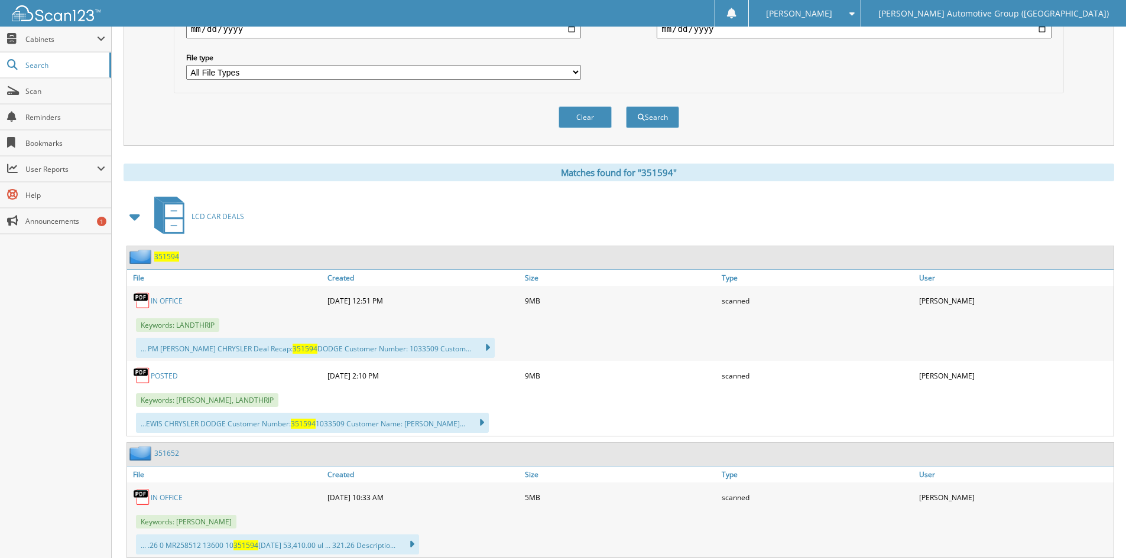  I want to click on label: File type, so click(383, 57).